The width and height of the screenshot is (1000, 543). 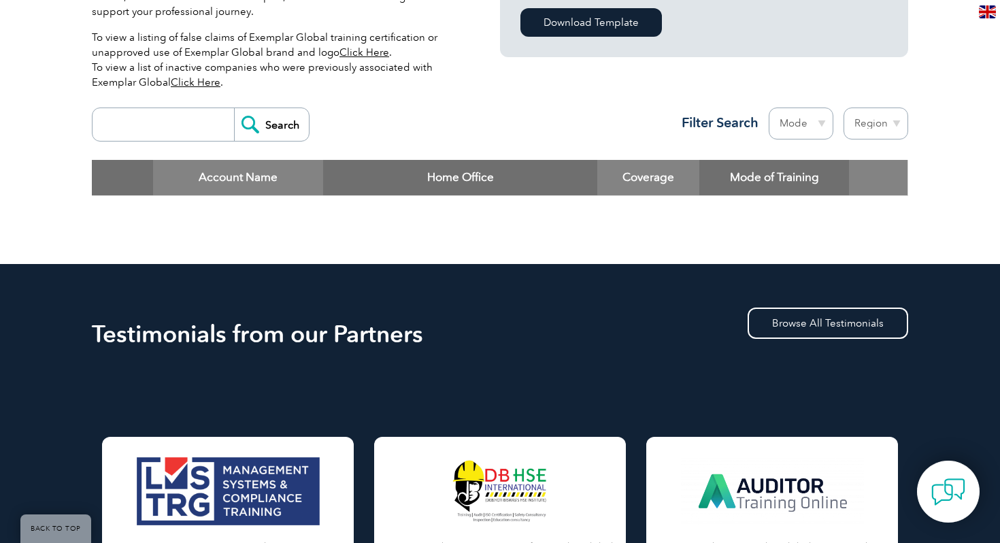 What do you see at coordinates (271, 124) in the screenshot?
I see `input: Search` at bounding box center [271, 124].